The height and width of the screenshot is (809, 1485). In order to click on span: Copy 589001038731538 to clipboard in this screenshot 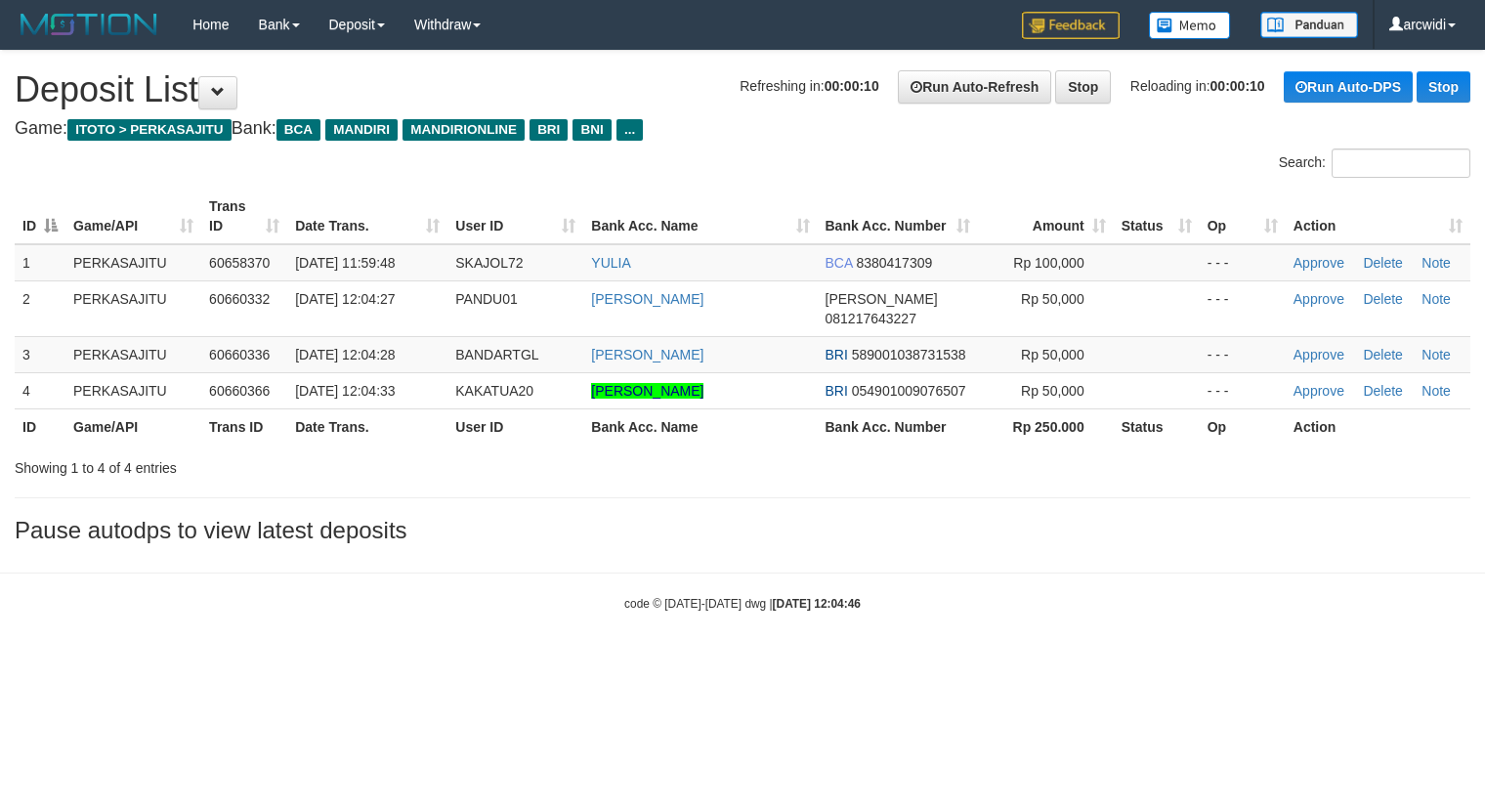, I will do `click(909, 355)`.